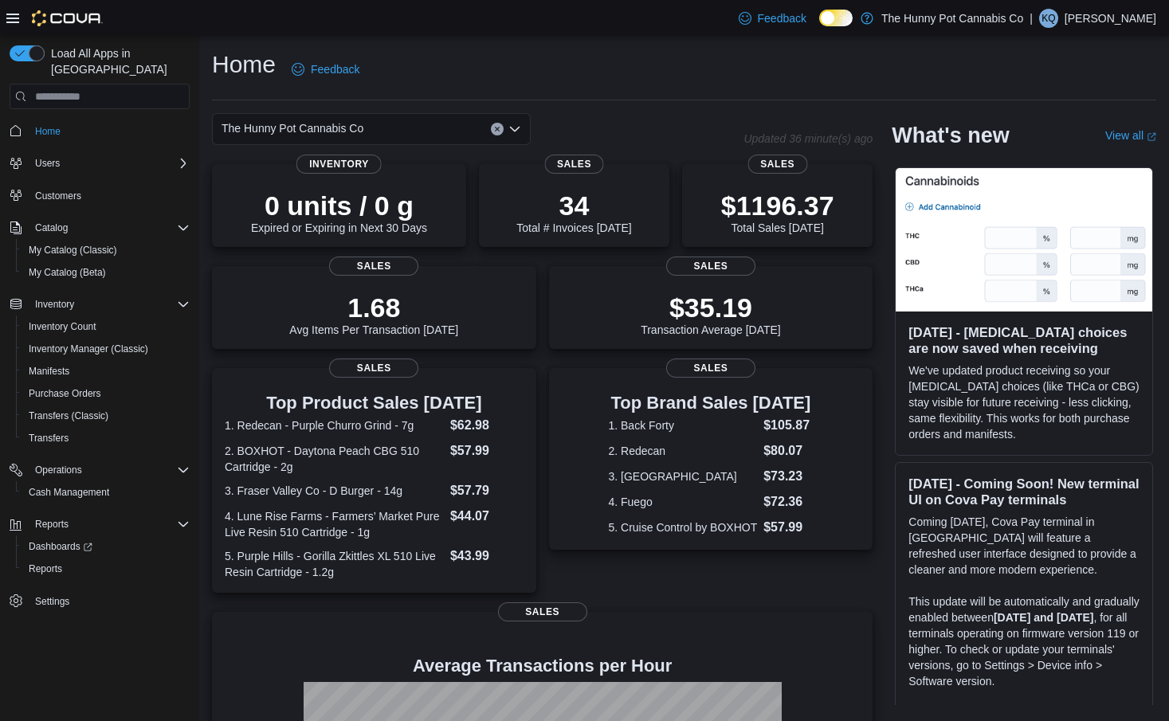 The width and height of the screenshot is (1169, 721). What do you see at coordinates (292, 128) in the screenshot?
I see `span: The Hunny Pot Cannabis Co` at bounding box center [292, 128].